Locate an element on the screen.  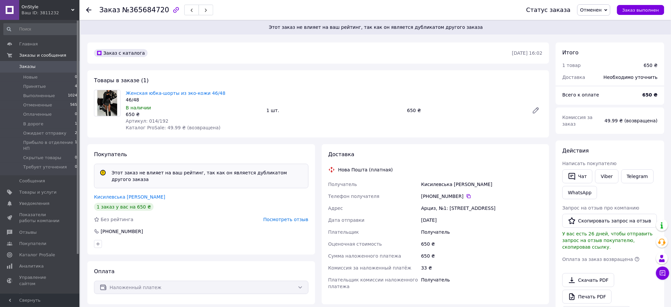
button: Заказ выполнен is located at coordinates (641, 10).